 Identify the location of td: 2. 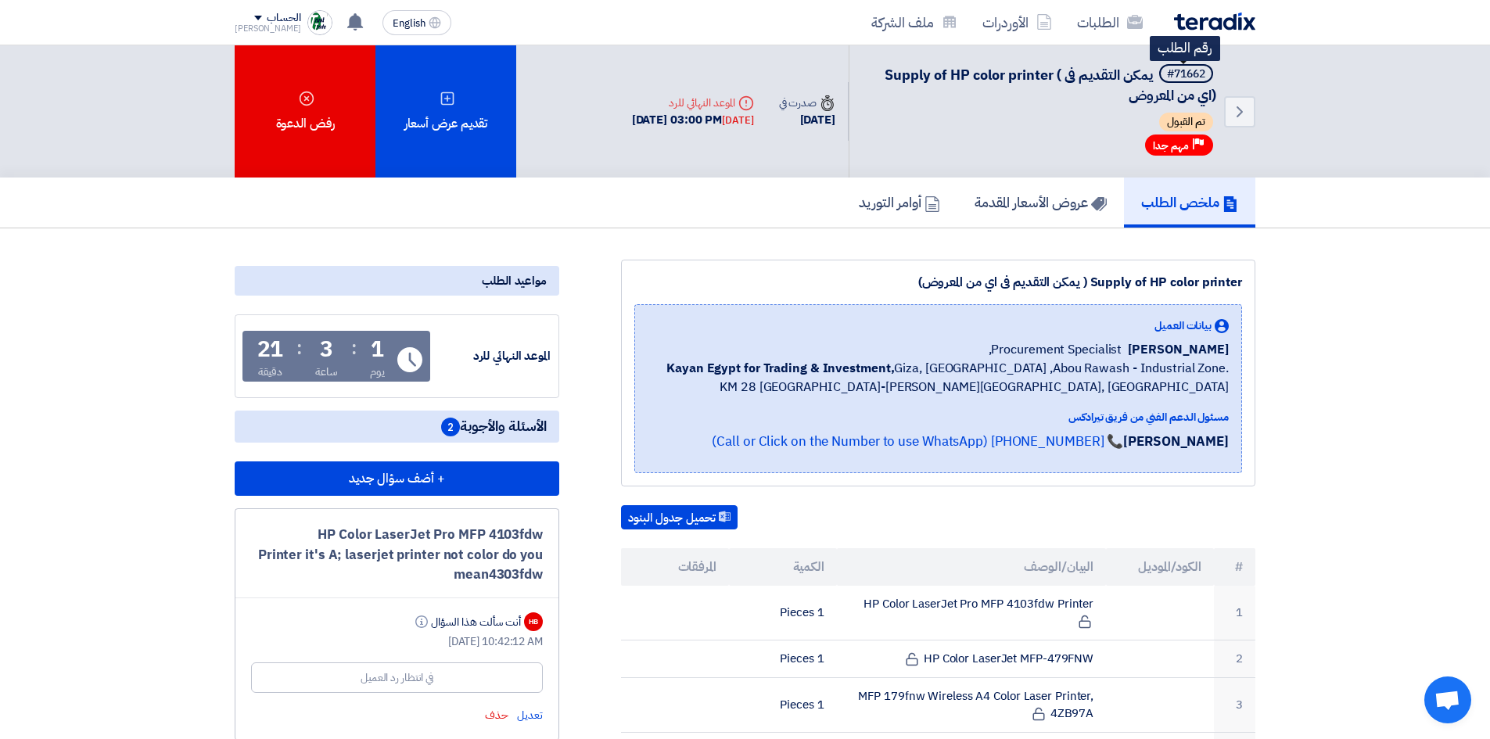
(1234, 659).